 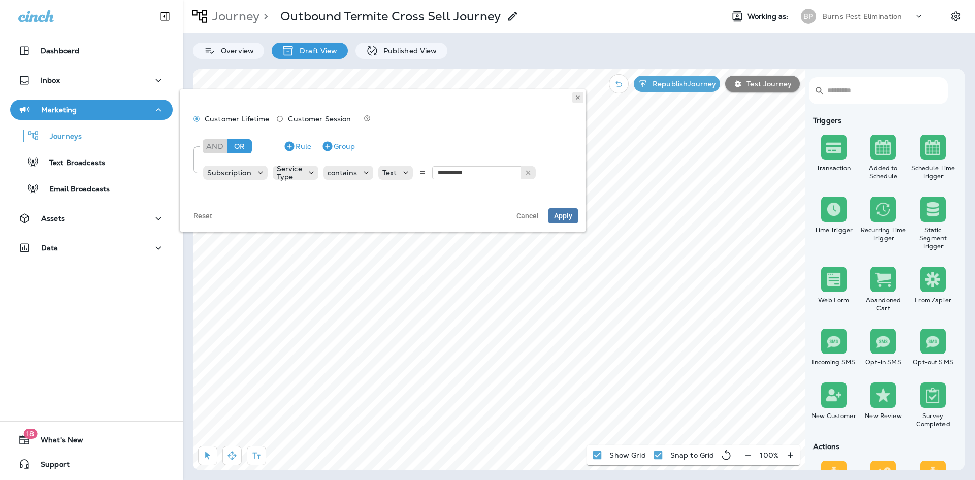 What do you see at coordinates (563, 216) in the screenshot?
I see `span: Apply` at bounding box center [563, 216].